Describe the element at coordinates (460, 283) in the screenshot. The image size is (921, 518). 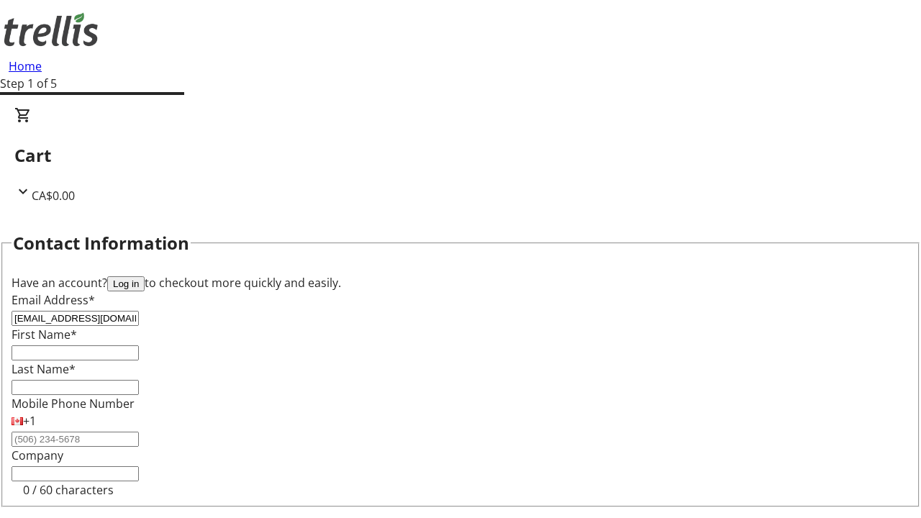
I see `div: Have an account? to checkout more quickly and easily.` at that location.